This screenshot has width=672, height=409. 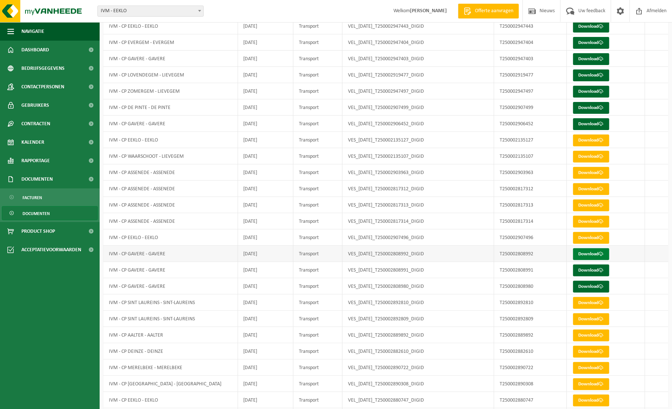 What do you see at coordinates (33, 31) in the screenshot?
I see `span: Navigatie` at bounding box center [33, 31].